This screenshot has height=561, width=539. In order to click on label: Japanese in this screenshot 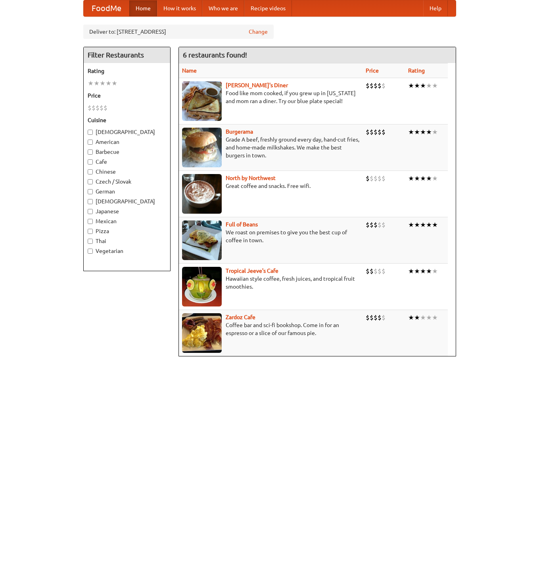, I will do `click(127, 211)`.